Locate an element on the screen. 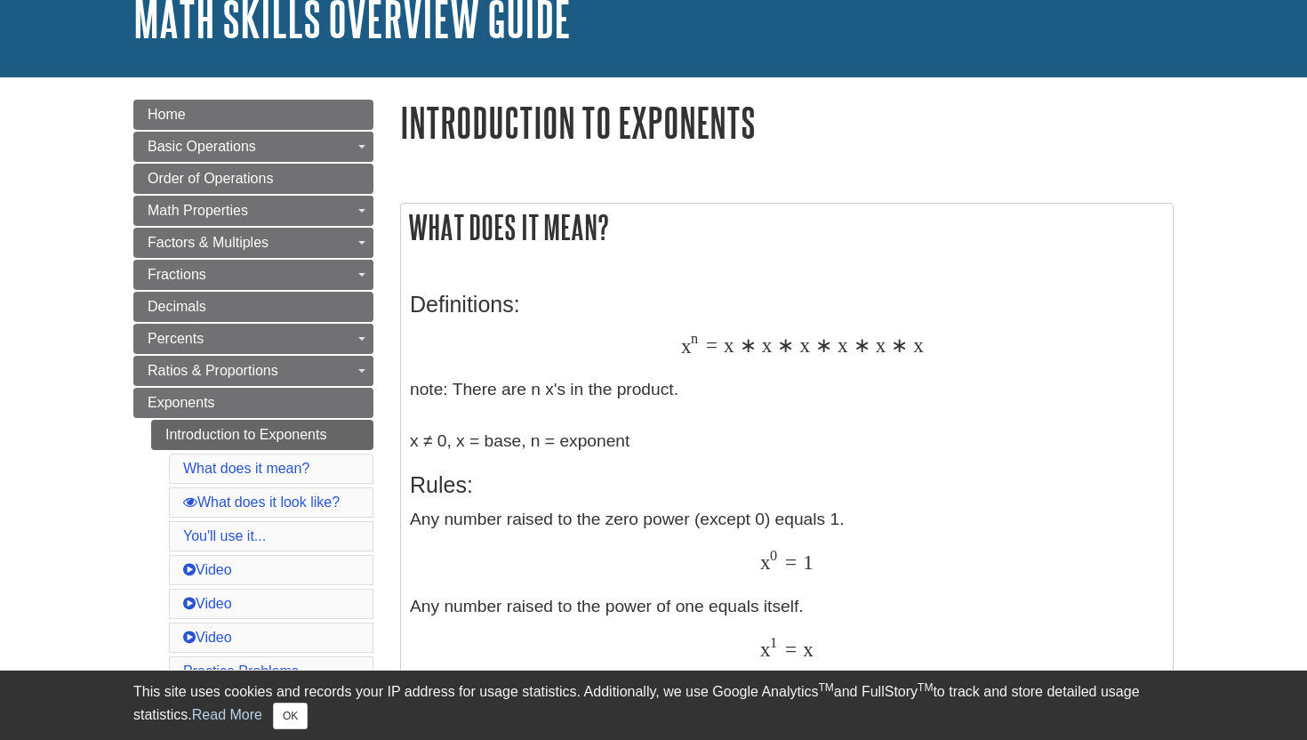 The width and height of the screenshot is (1307, 740). span: Exponents is located at coordinates (181, 402).